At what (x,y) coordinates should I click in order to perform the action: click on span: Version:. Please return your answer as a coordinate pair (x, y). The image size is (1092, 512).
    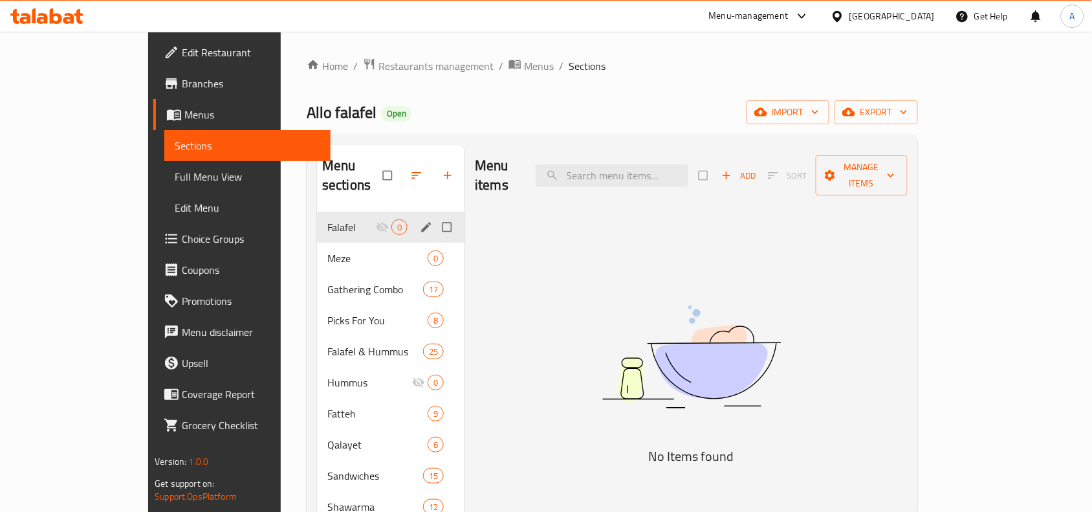
    Looking at the image, I should click on (170, 461).